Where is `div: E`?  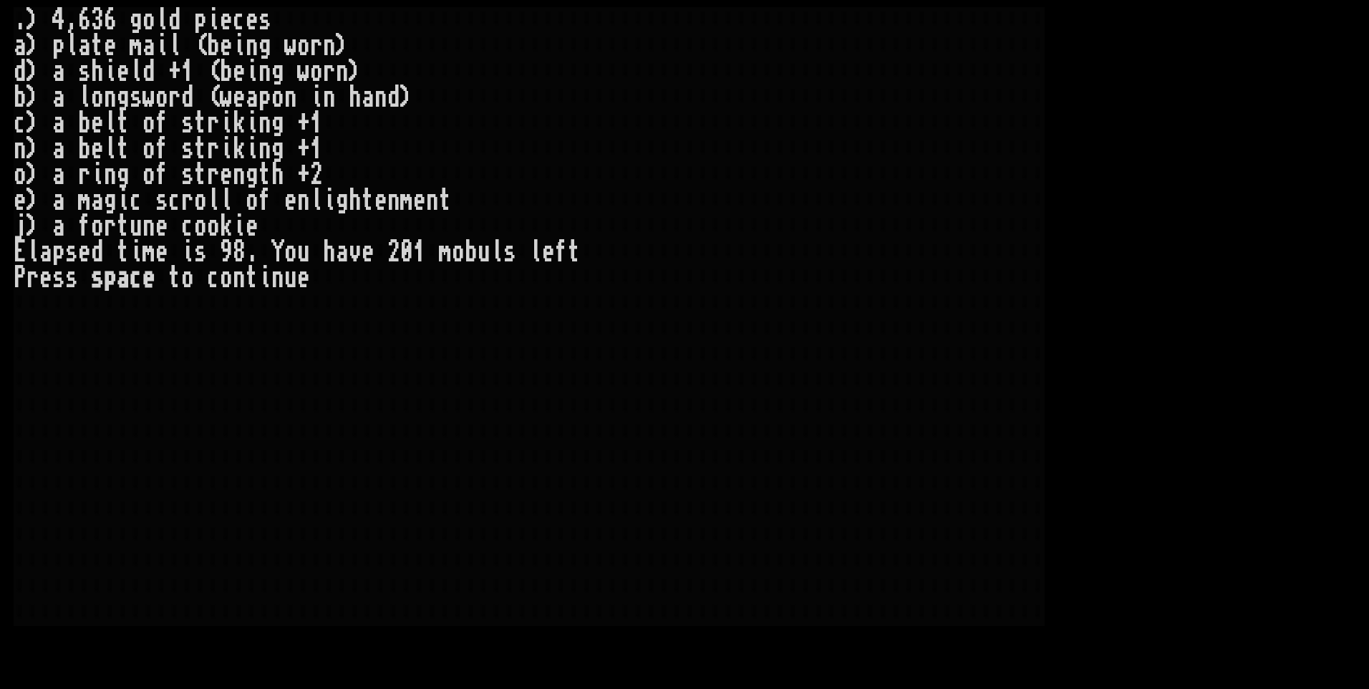 div: E is located at coordinates (20, 252).